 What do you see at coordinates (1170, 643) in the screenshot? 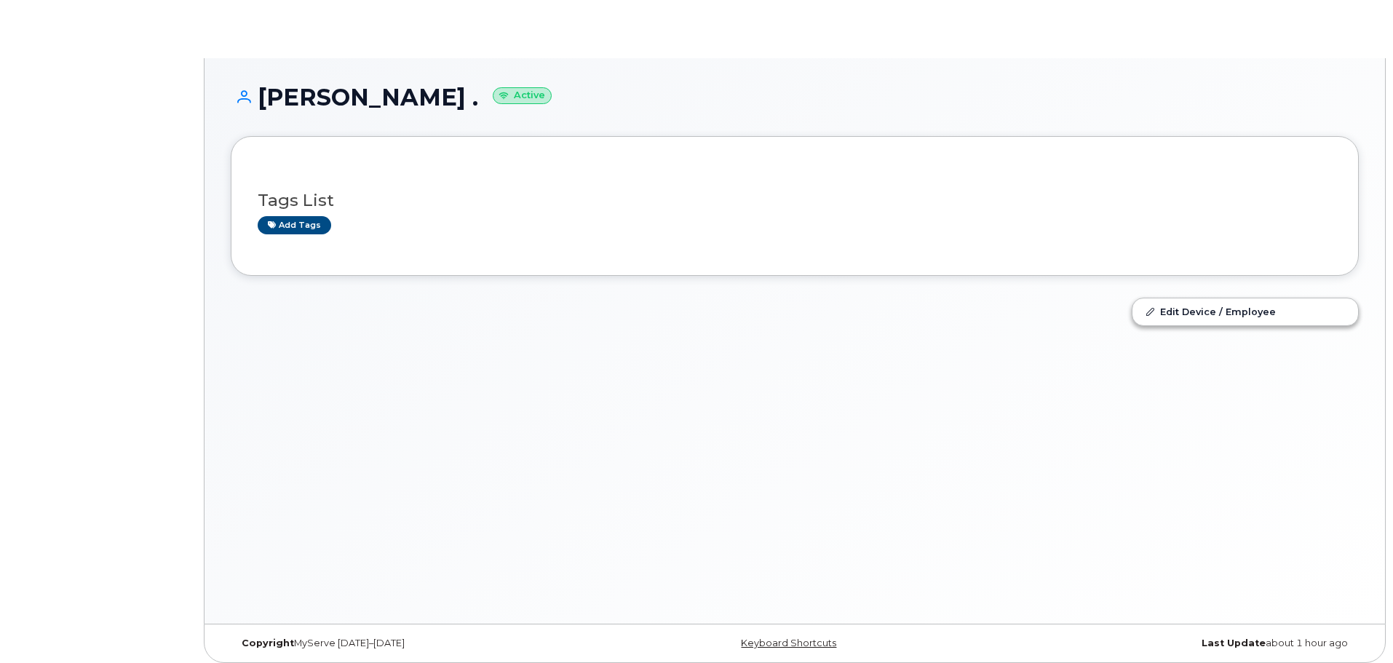
I see `div: about 1 hour ago` at bounding box center [1170, 643].